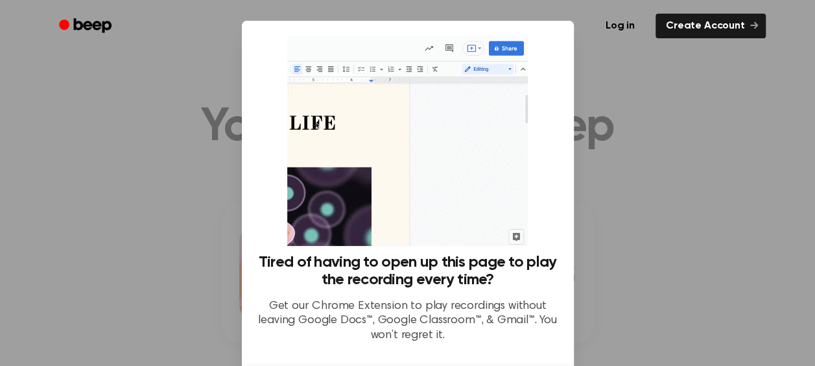 The image size is (815, 366). I want to click on a: Create Account, so click(711, 26).